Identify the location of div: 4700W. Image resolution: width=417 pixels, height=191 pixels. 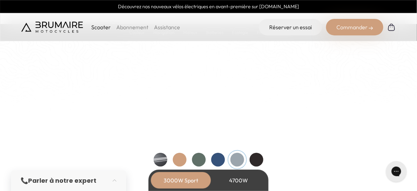
(238, 180).